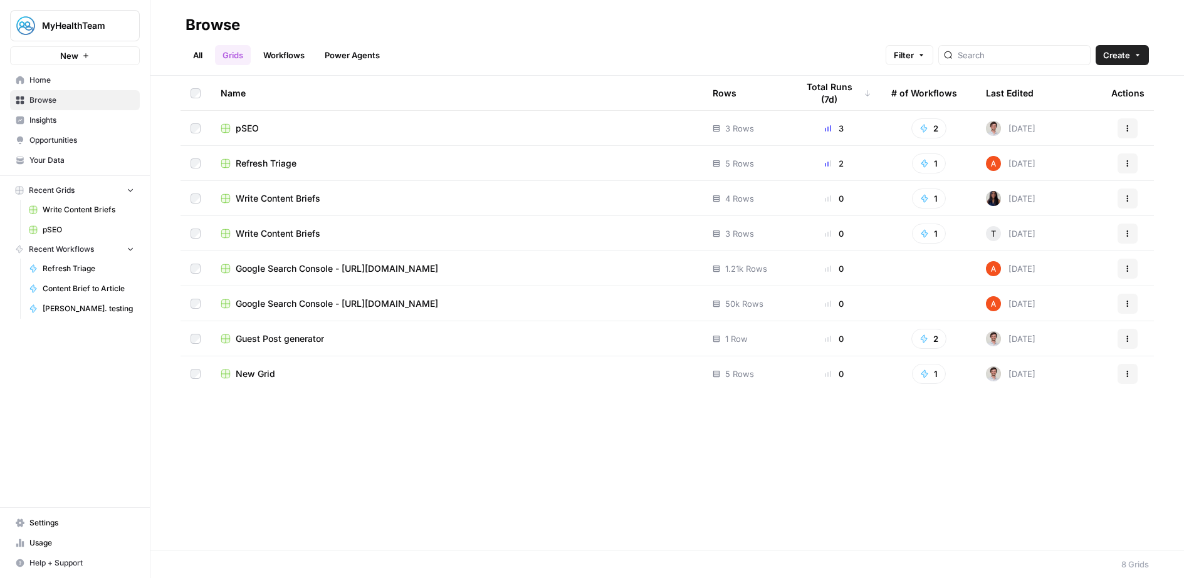  I want to click on button: Help + Support, so click(75, 563).